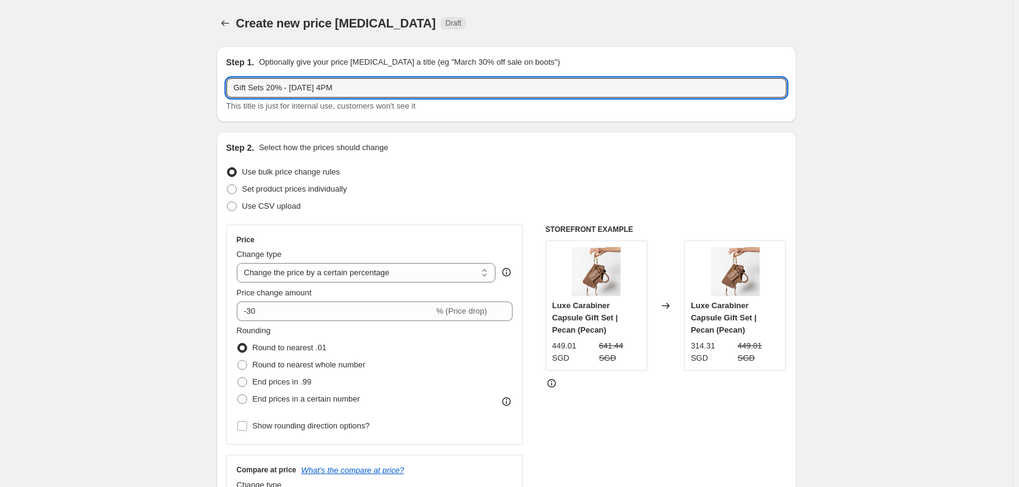 The height and width of the screenshot is (487, 1019). Describe the element at coordinates (267, 470) in the screenshot. I see `h3: Compare at price` at that location.